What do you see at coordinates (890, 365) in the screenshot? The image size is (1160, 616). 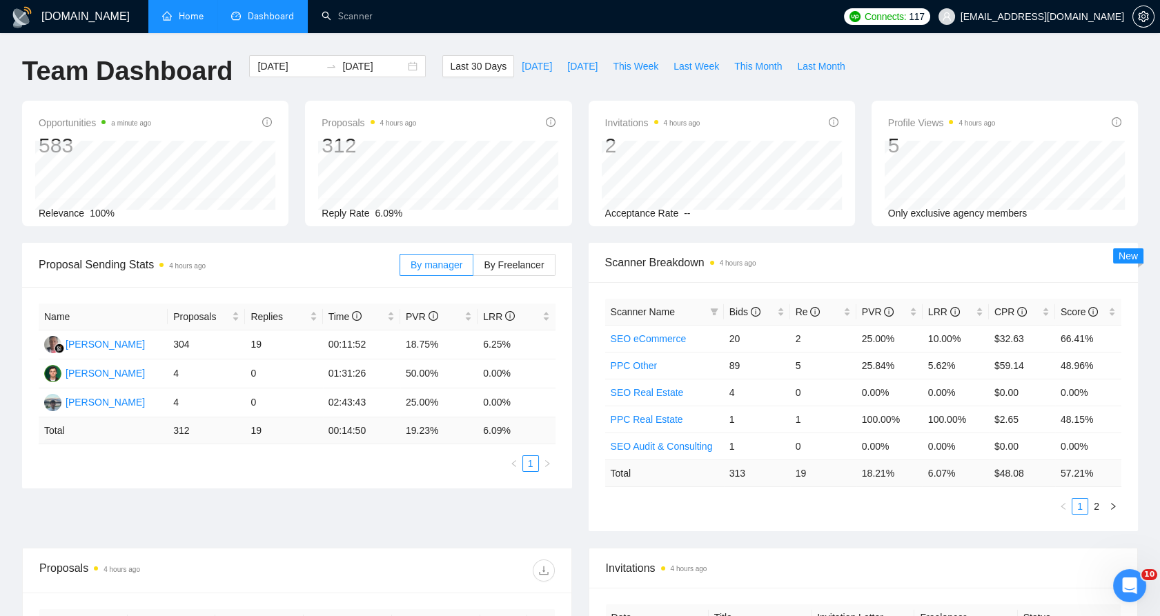 I see `td: 25.84%` at bounding box center [890, 365].